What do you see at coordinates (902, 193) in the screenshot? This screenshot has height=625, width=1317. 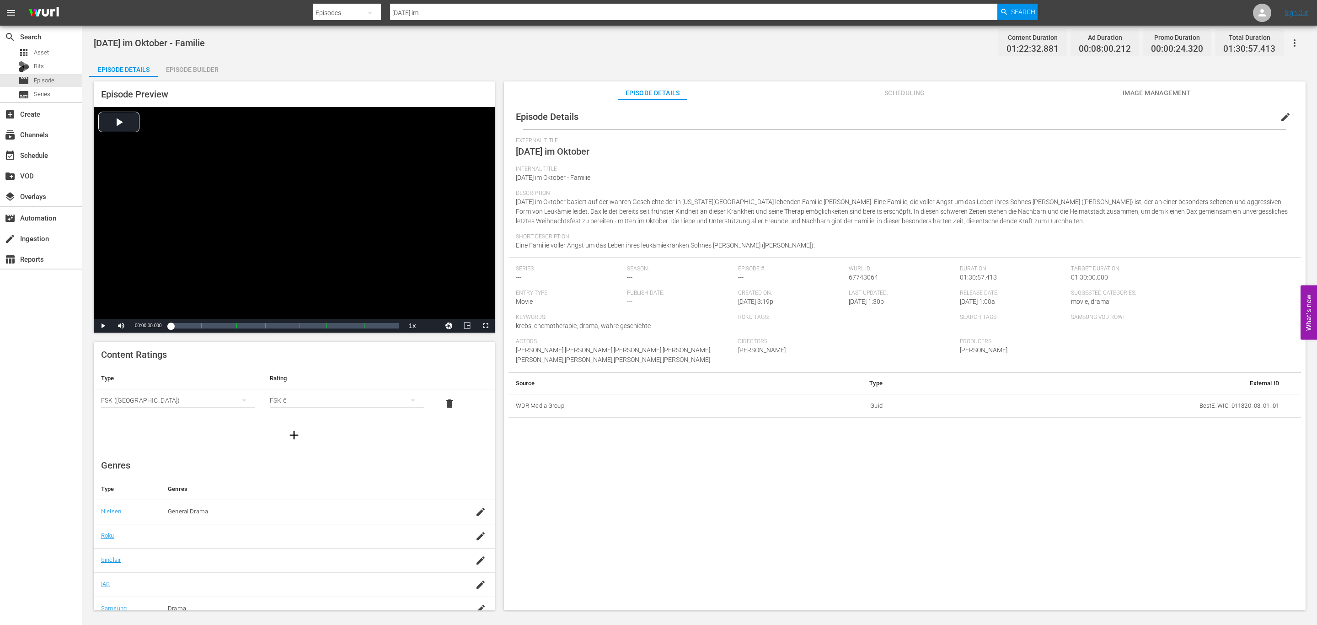 I see `span: Description` at bounding box center [902, 193].